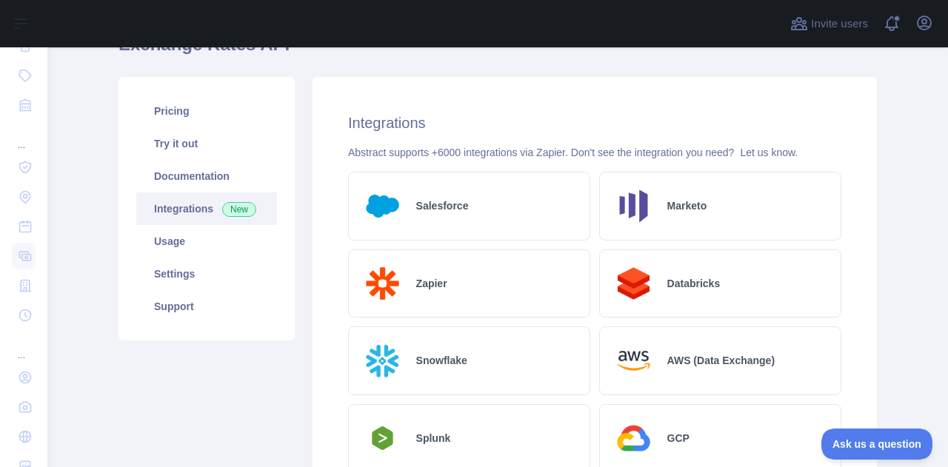 The height and width of the screenshot is (467, 948). Describe the element at coordinates (694, 284) in the screenshot. I see `h2: Databricks` at that location.